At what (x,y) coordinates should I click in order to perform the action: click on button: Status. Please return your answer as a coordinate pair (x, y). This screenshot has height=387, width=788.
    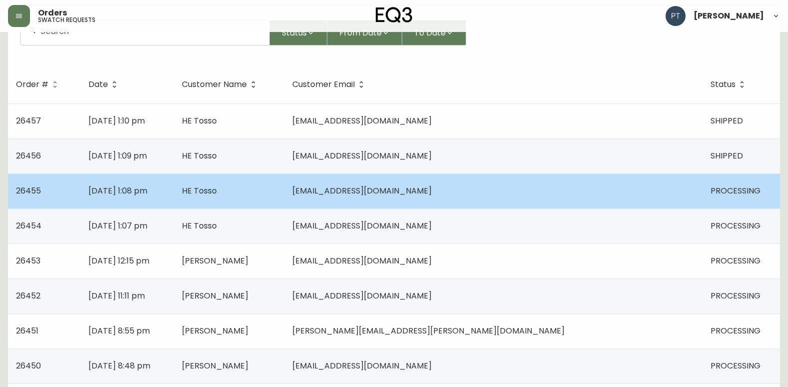
    Looking at the image, I should click on (298, 32).